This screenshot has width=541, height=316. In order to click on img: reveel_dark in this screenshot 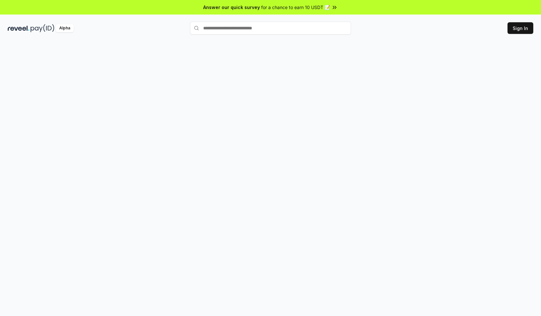, I will do `click(18, 28)`.